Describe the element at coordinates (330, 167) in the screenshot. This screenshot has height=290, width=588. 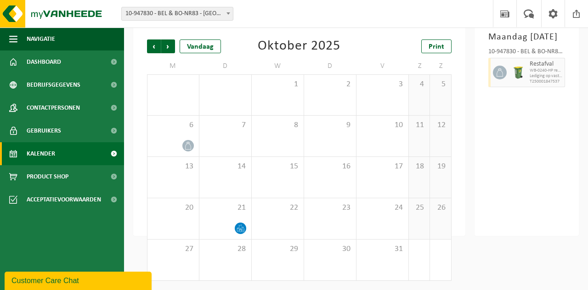
I see `span: 16` at that location.